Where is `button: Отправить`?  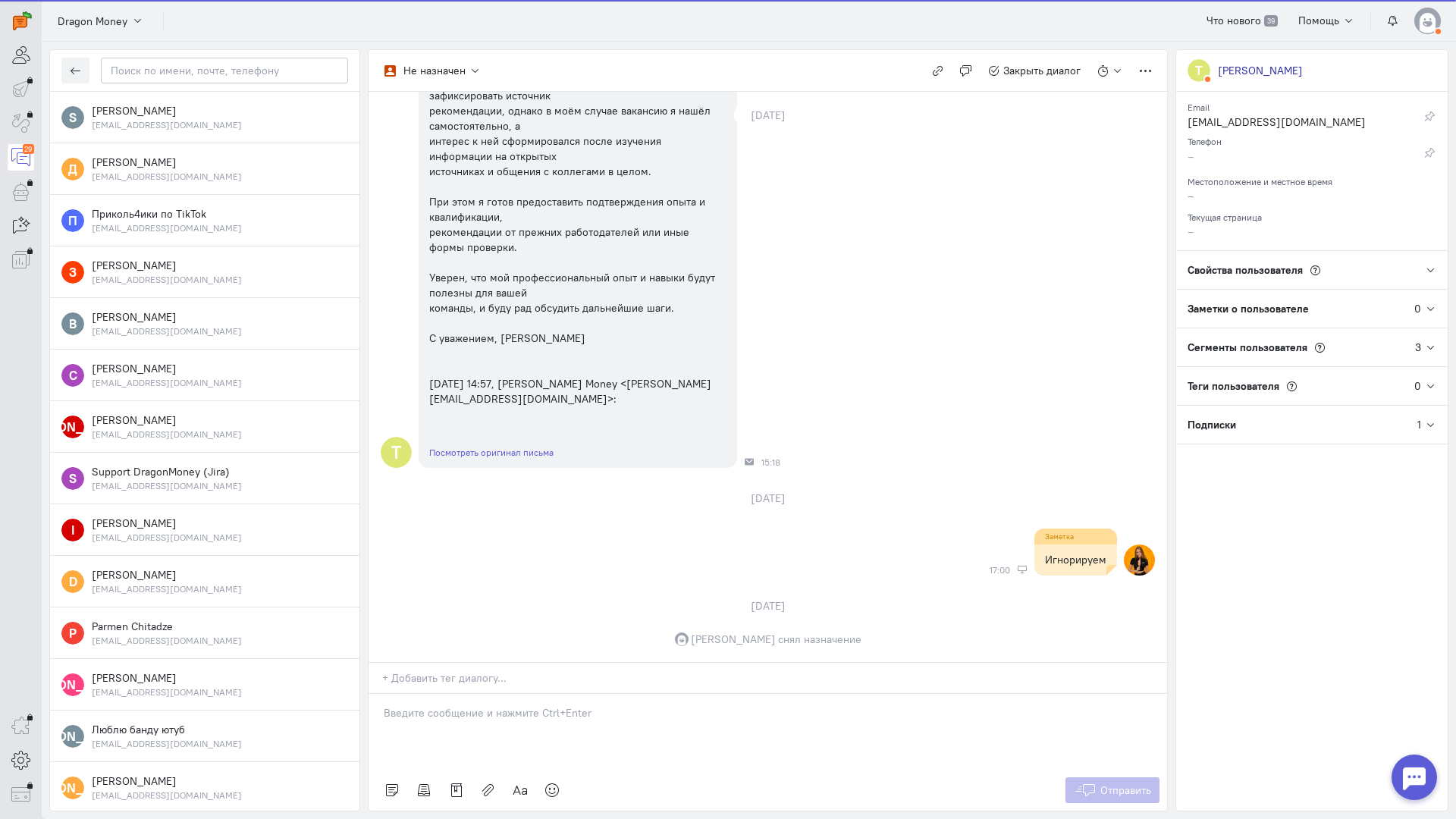
button: Отправить is located at coordinates (1113, 790).